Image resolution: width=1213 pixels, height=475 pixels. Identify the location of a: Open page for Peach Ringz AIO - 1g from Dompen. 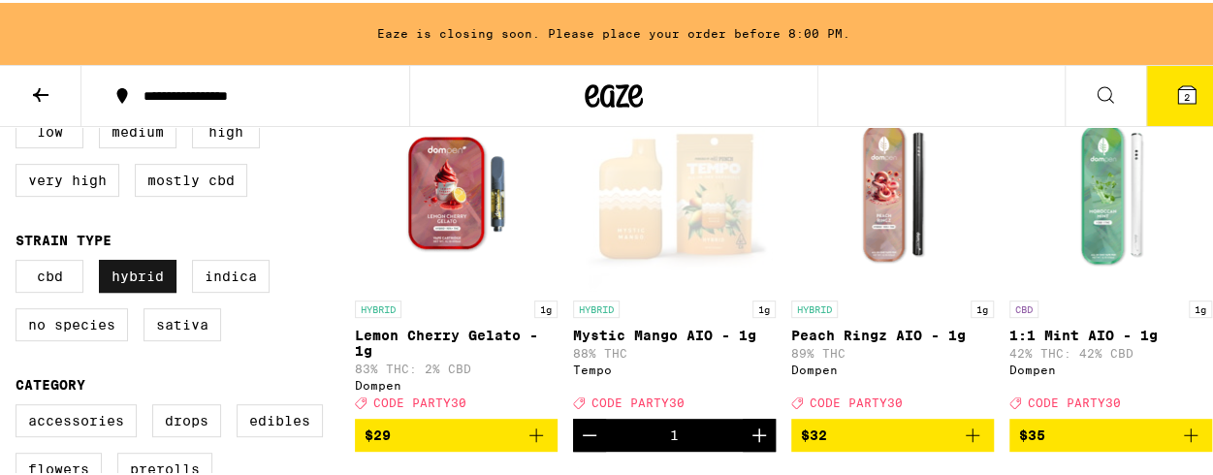
(892, 255).